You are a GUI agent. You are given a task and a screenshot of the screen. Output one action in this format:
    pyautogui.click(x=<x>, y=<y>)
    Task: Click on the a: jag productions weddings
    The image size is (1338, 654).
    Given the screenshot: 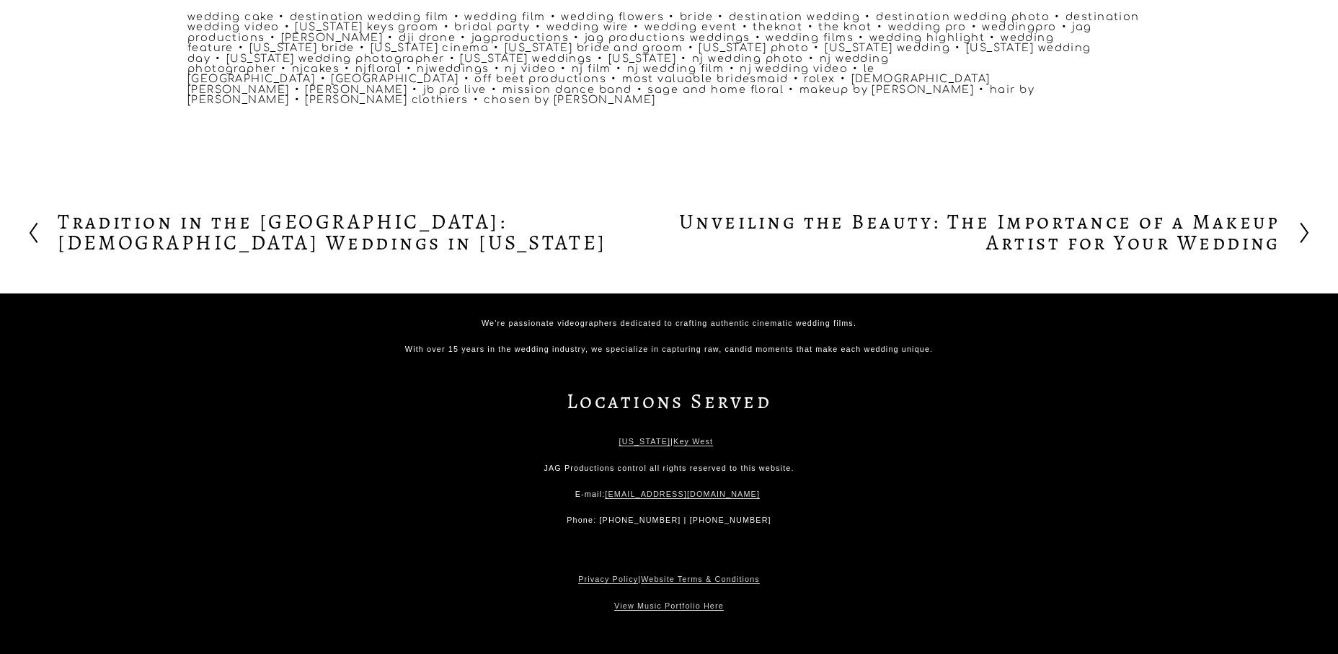 What is the action you would take?
    pyautogui.click(x=667, y=37)
    